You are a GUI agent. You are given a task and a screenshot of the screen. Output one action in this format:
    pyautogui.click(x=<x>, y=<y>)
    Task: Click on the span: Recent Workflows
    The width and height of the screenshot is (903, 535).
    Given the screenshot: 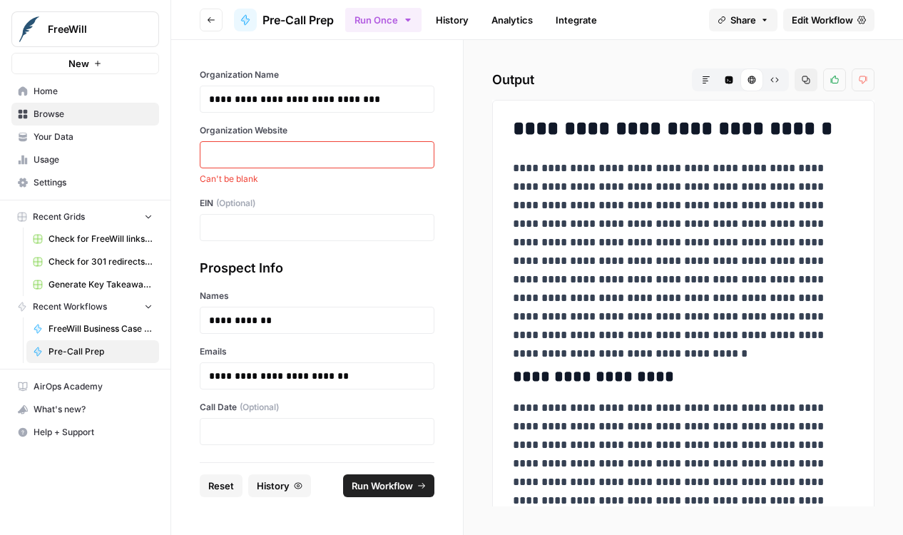 What is the action you would take?
    pyautogui.click(x=70, y=307)
    